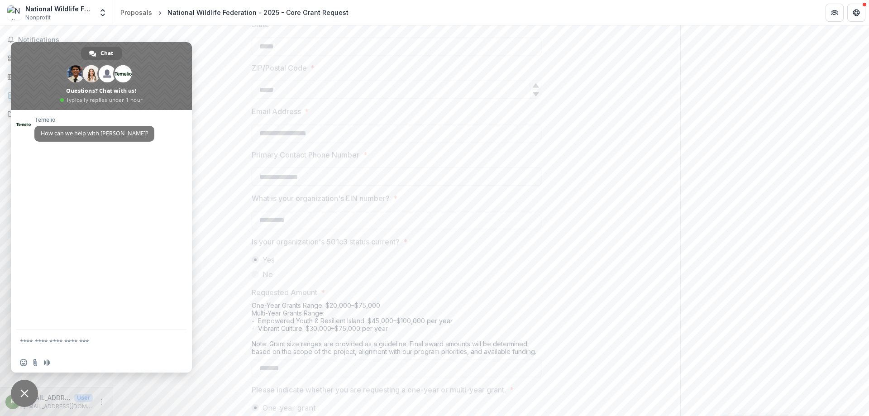 Image resolution: width=869 pixels, height=416 pixels. Describe the element at coordinates (56, 114) in the screenshot. I see `a: Documents` at that location.